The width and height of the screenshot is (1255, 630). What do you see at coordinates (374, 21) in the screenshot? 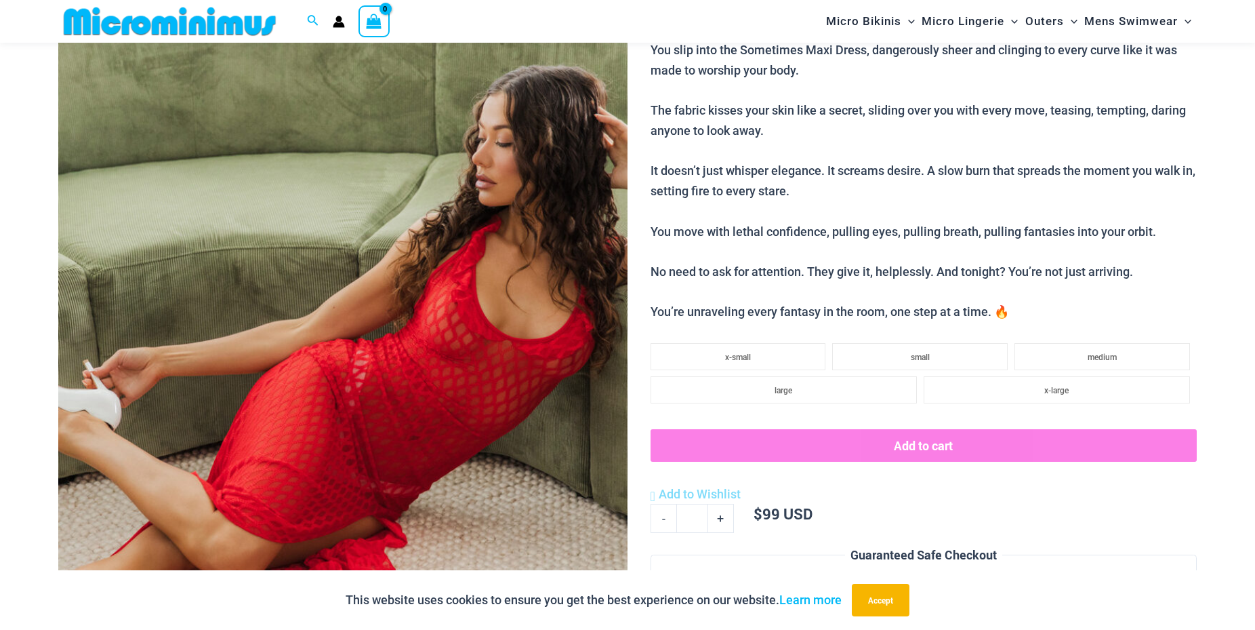
I see `a: View Shopping Cart, empty` at bounding box center [374, 21].